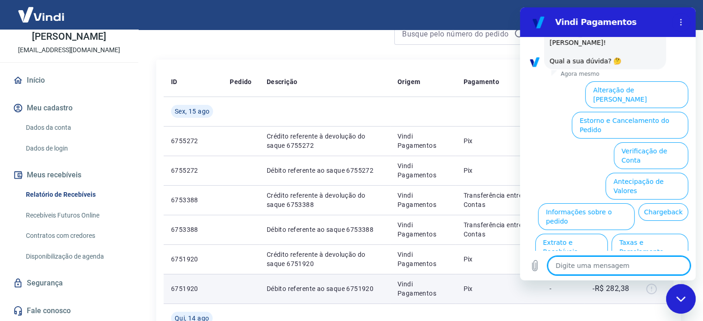  Describe the element at coordinates (69, 80) in the screenshot. I see `a: Início` at that location.